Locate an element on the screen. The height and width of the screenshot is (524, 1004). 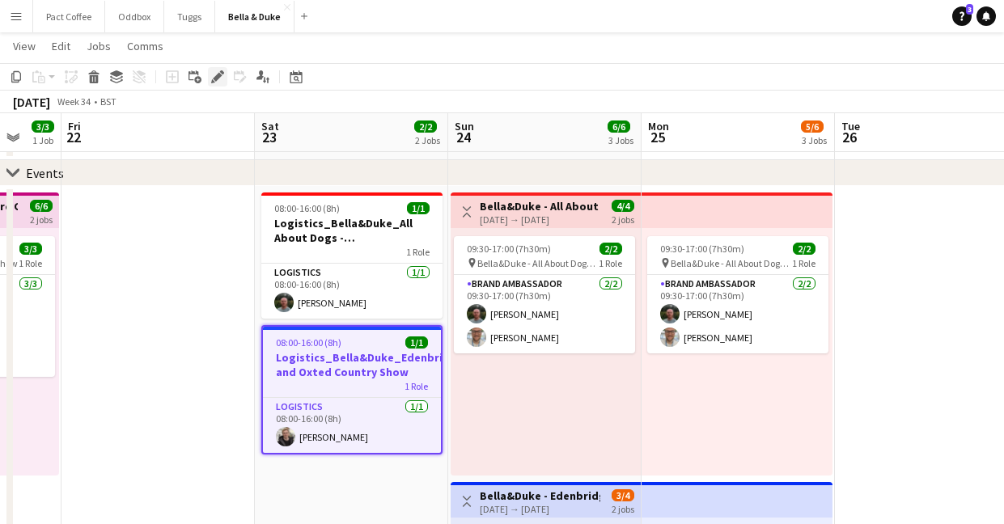
span: 5/6 is located at coordinates (813, 126).